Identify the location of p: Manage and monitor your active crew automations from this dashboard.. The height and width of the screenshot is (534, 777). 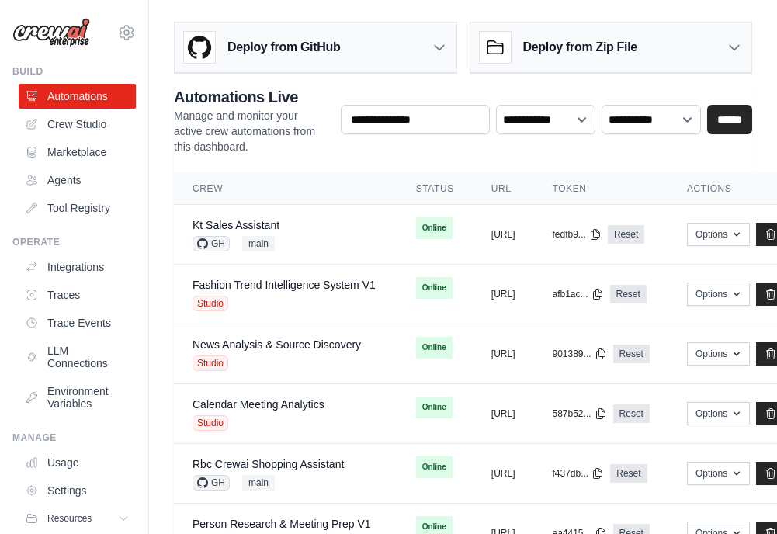
(251, 131).